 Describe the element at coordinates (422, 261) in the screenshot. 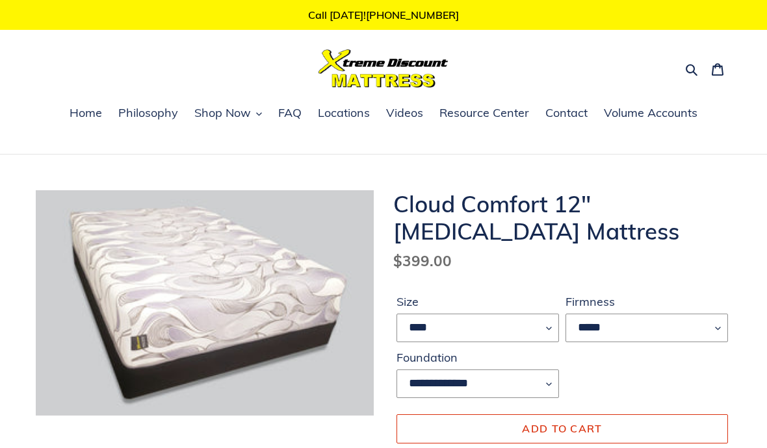

I see `span: $399.00` at that location.